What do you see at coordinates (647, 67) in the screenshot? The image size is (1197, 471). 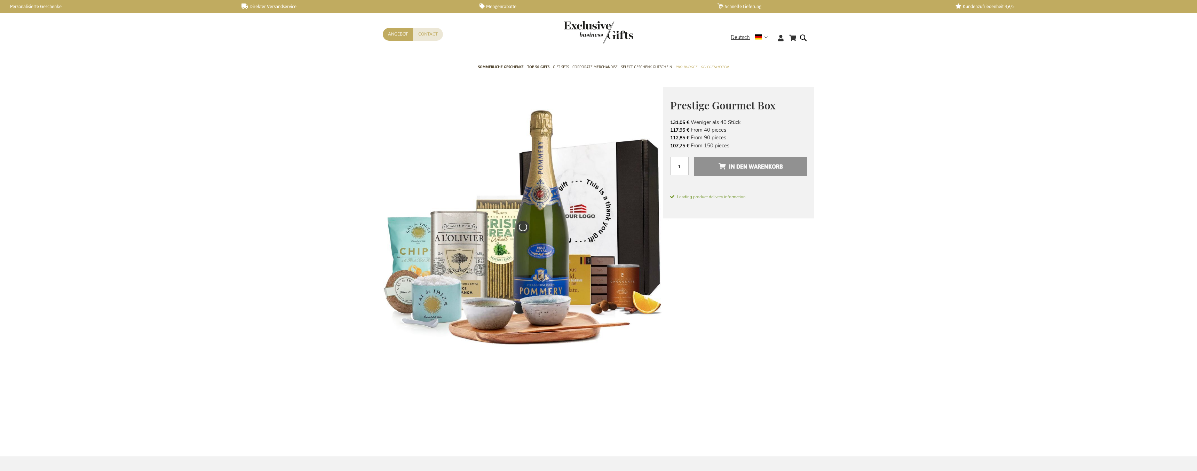 I see `span: Select Geschenk Gutschein` at bounding box center [647, 67].